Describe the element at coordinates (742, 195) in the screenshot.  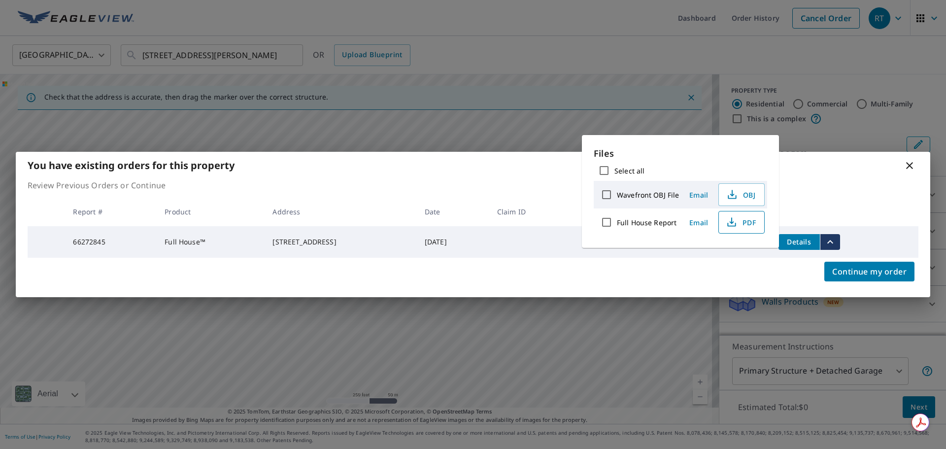
I see `button: OBJ` at that location.